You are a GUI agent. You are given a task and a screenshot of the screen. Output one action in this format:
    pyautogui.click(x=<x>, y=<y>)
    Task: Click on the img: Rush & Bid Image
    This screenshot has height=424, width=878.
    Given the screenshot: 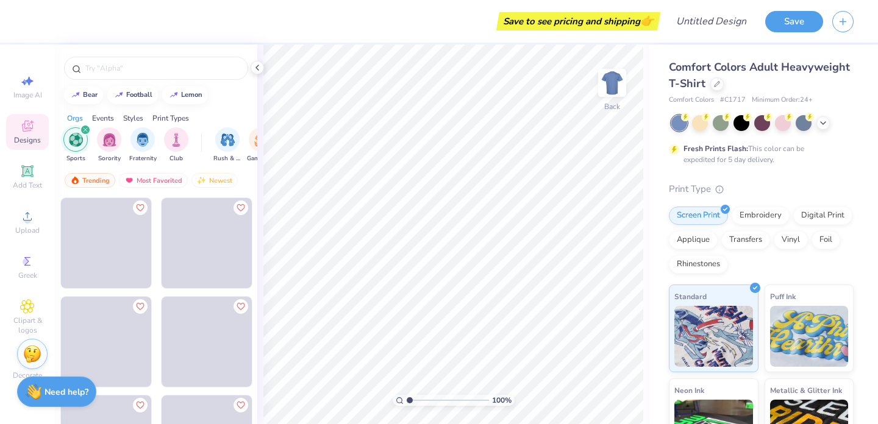 What is the action you would take?
    pyautogui.click(x=227, y=140)
    